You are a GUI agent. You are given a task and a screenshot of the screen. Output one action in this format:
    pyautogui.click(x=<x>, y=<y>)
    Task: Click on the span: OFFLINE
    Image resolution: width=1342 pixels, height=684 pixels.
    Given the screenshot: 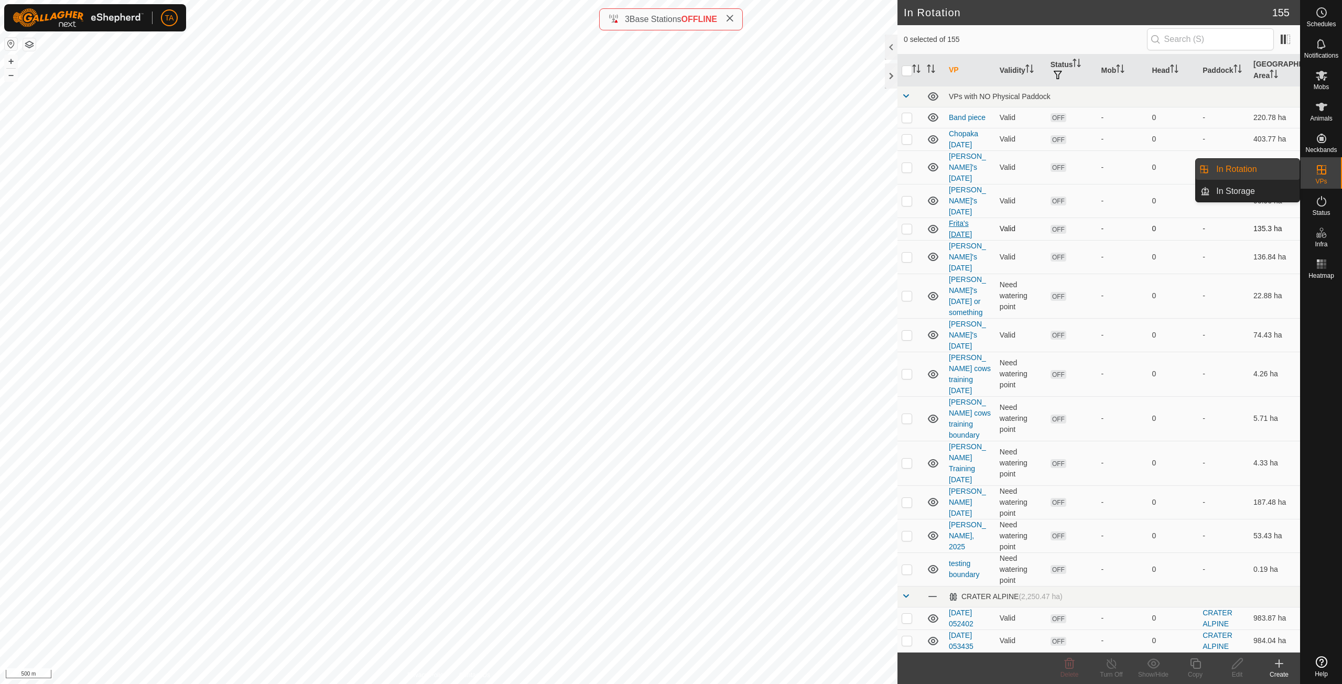 What is the action you would take?
    pyautogui.click(x=699, y=19)
    